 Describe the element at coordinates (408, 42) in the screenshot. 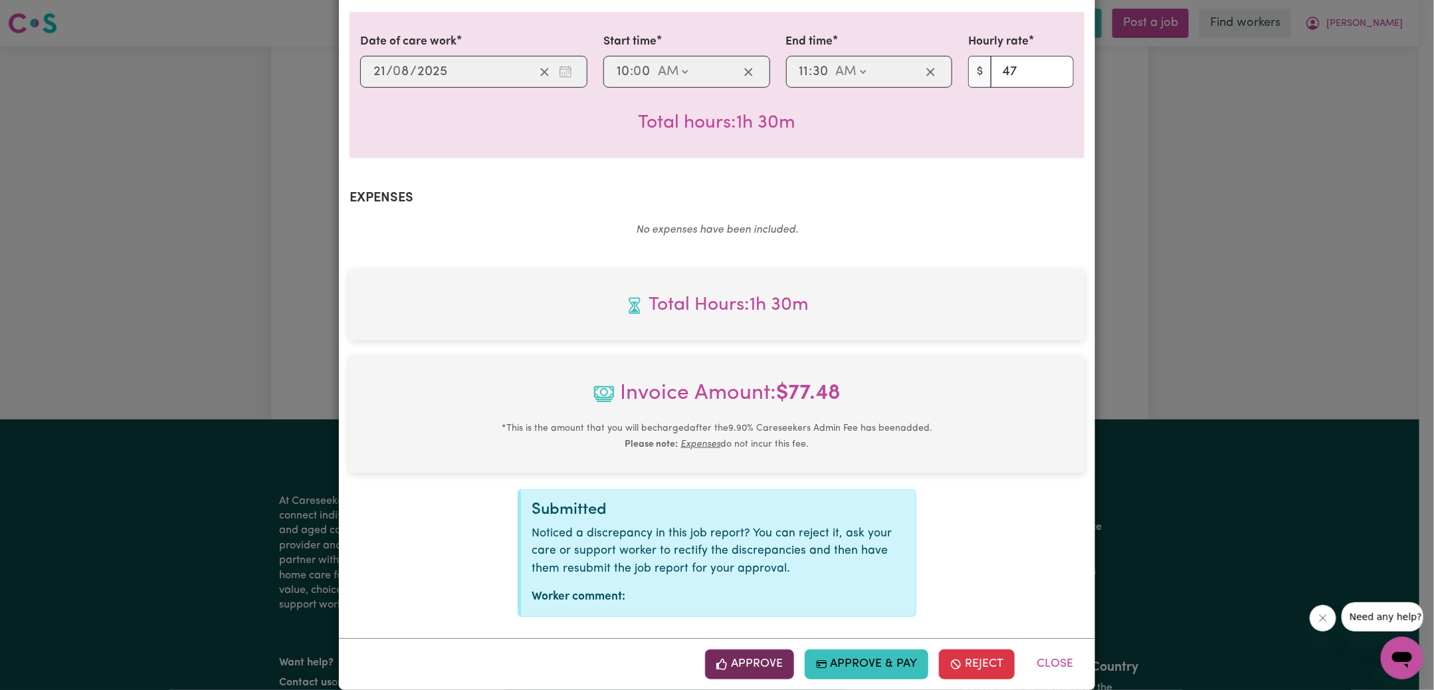

I see `label: Date of care work` at that location.